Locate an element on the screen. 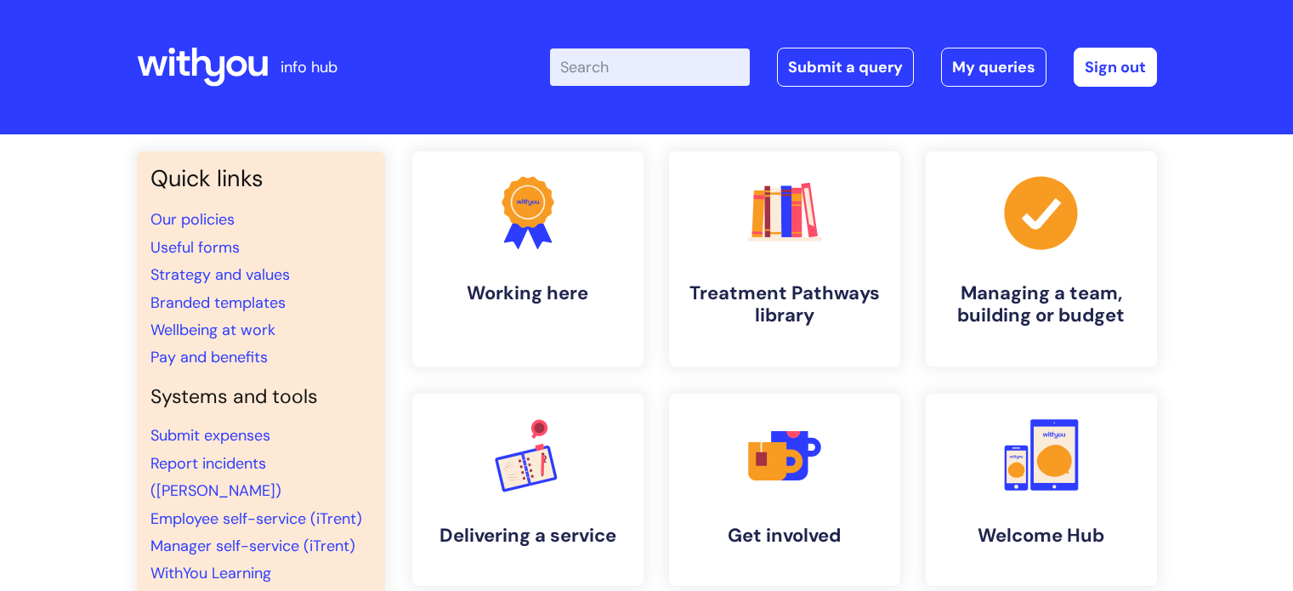  a: Submit a query is located at coordinates (845, 67).